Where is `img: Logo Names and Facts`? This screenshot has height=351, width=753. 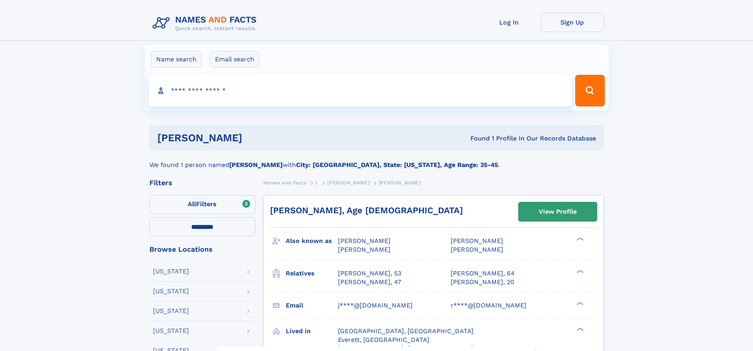 img: Logo Names and Facts is located at coordinates (206, 23).